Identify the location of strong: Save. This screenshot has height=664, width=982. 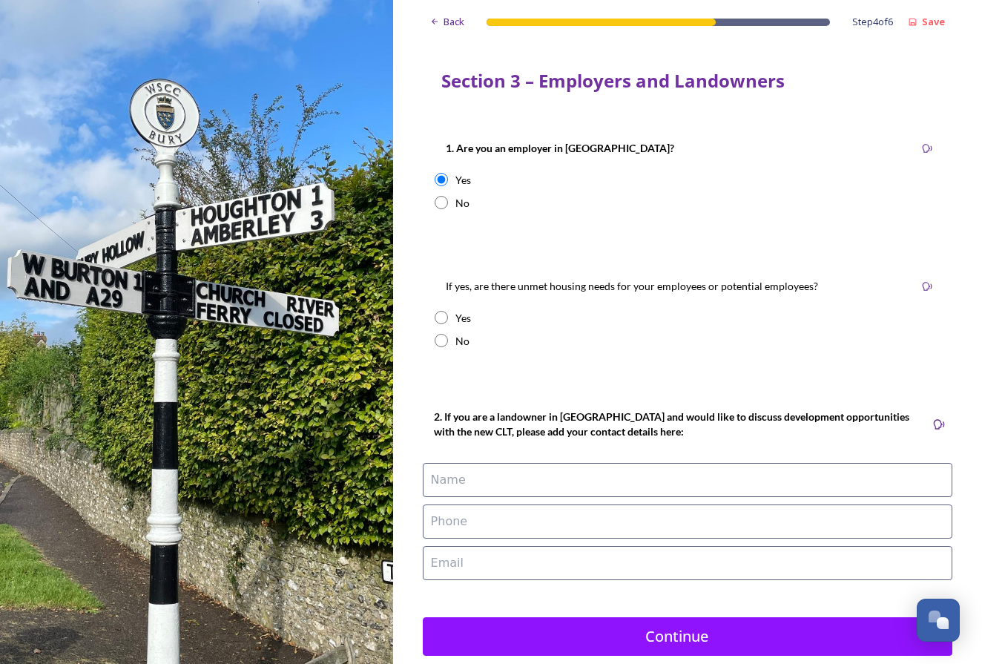
(933, 22).